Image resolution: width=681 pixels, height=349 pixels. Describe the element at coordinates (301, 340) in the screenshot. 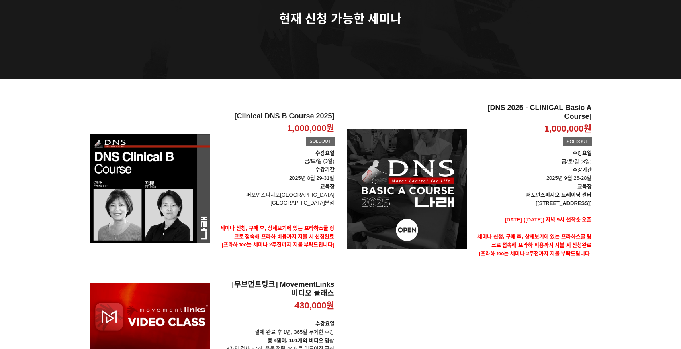

I see `strong: 총 4챕터, 101개의 비디오 영상` at that location.